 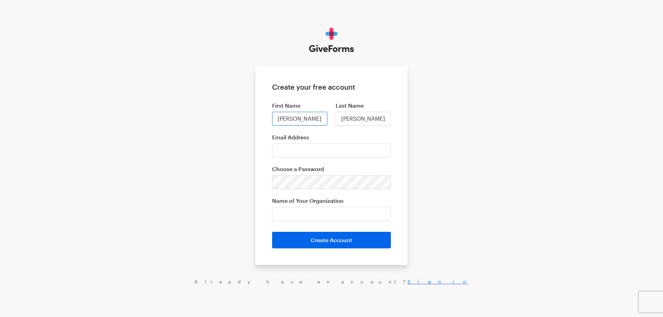 I want to click on button: Create Account, so click(x=331, y=240).